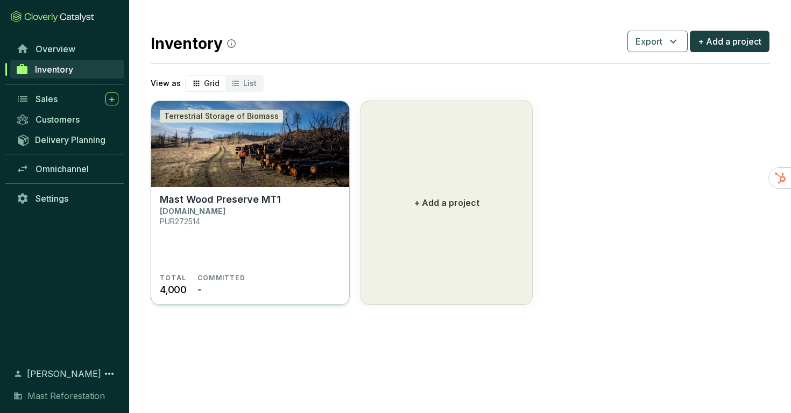  Describe the element at coordinates (46, 99) in the screenshot. I see `span: Sales` at that location.